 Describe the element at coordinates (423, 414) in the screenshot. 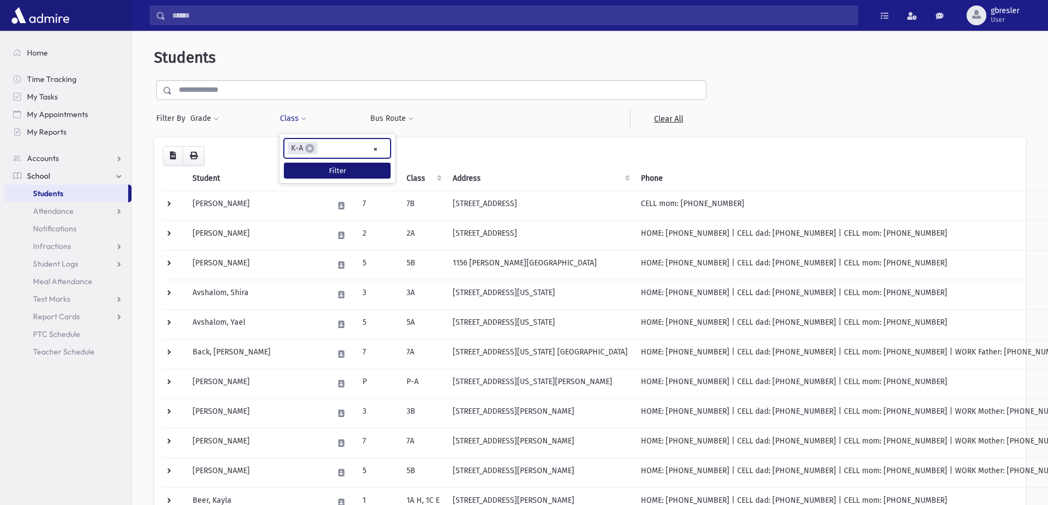

I see `td: 3B` at that location.